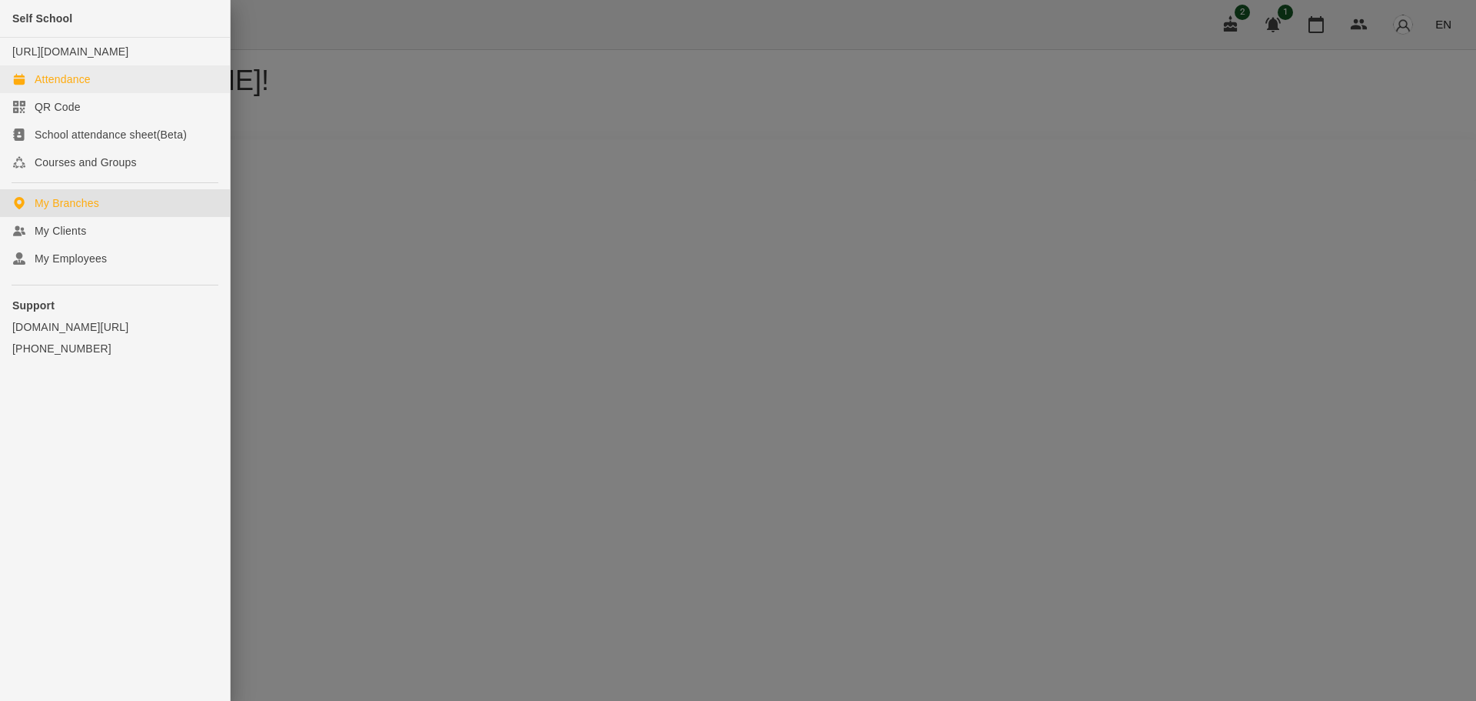 Image resolution: width=1476 pixels, height=701 pixels. What do you see at coordinates (62, 79) in the screenshot?
I see `div: Attendance` at bounding box center [62, 79].